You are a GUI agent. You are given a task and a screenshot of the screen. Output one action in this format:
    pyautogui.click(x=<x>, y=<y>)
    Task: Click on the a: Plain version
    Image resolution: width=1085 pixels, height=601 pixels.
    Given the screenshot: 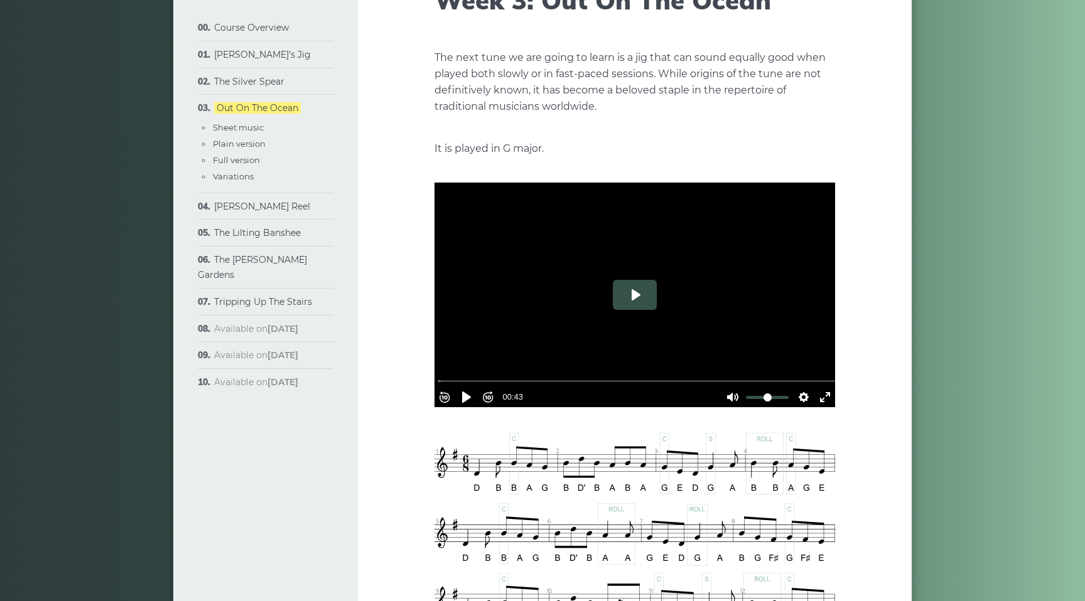 What is the action you would take?
    pyautogui.click(x=239, y=144)
    